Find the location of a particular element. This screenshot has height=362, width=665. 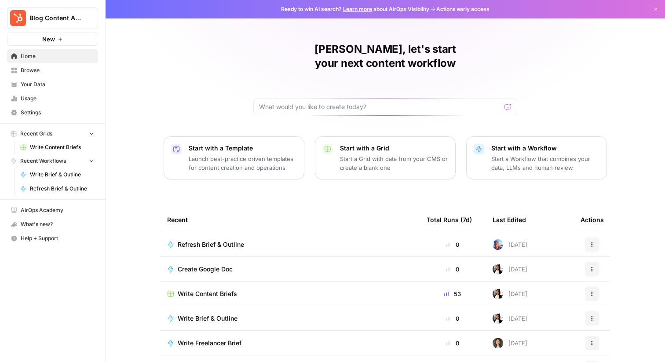

a: Create Google Doc is located at coordinates (290, 269).